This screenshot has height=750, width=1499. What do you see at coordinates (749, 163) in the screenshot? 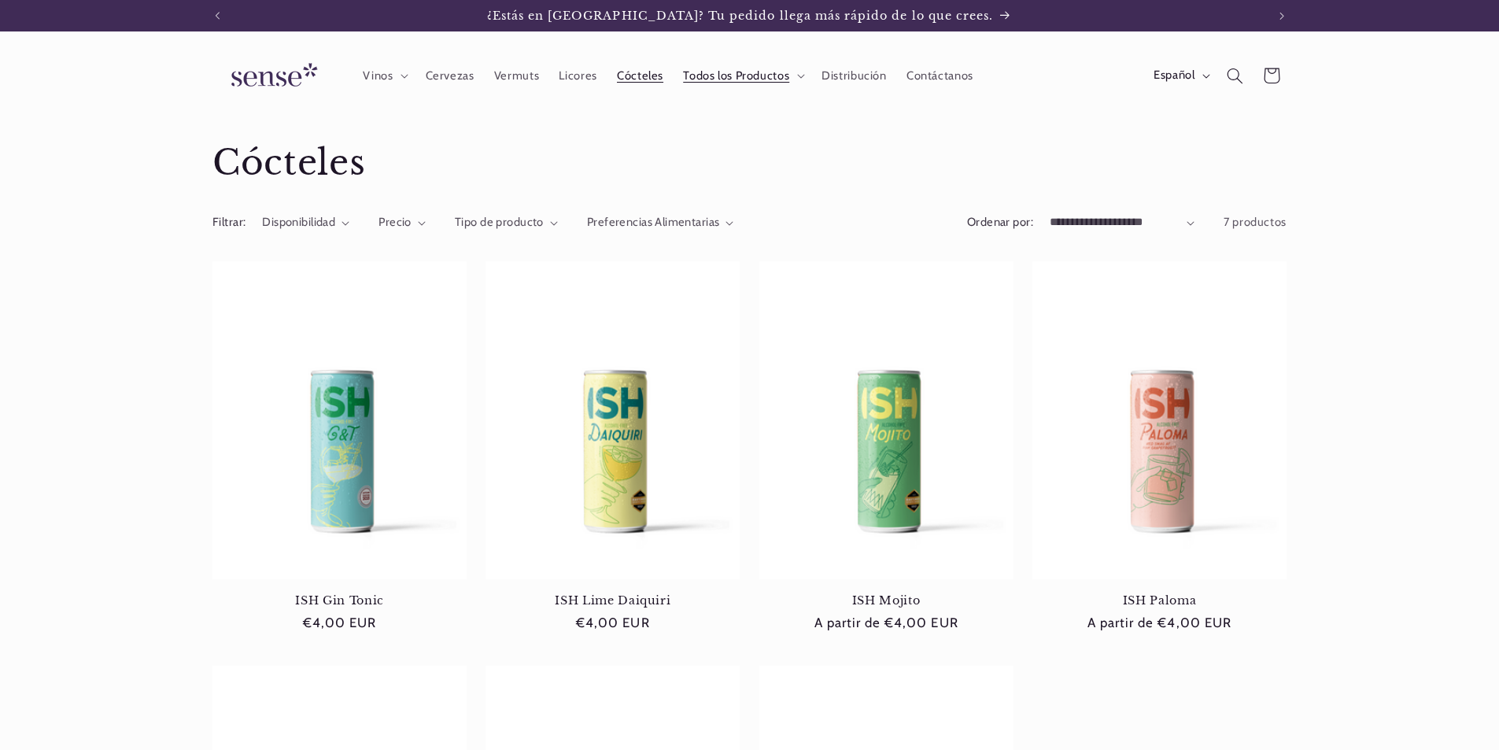
I see `h1: Cócteles` at bounding box center [749, 163].